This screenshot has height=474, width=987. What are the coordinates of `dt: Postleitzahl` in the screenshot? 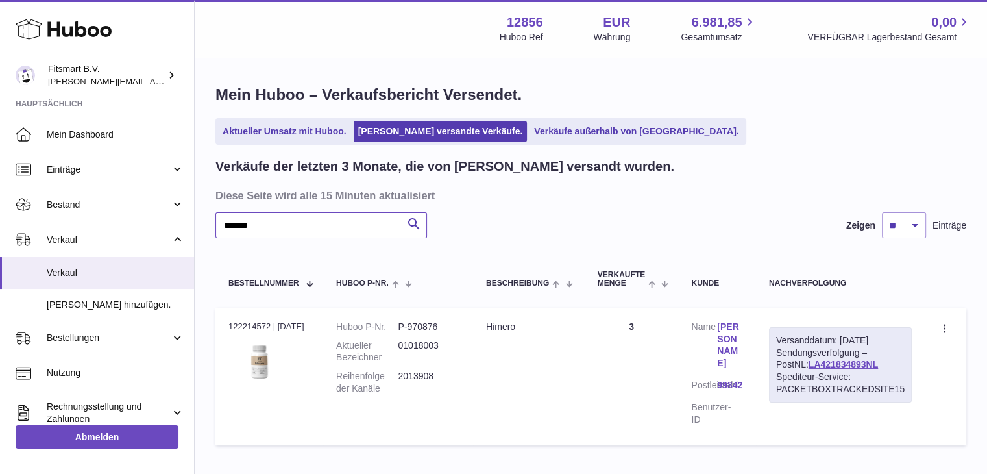 It's located at (704, 387).